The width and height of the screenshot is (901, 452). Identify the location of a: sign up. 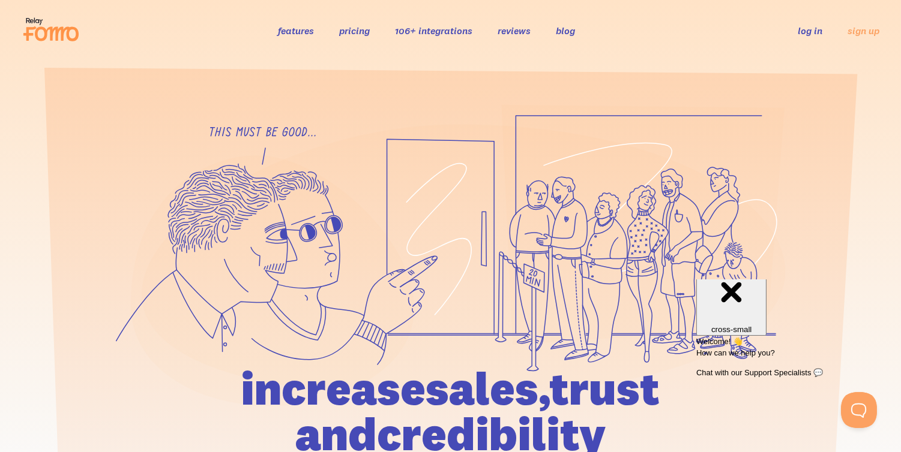
(863, 31).